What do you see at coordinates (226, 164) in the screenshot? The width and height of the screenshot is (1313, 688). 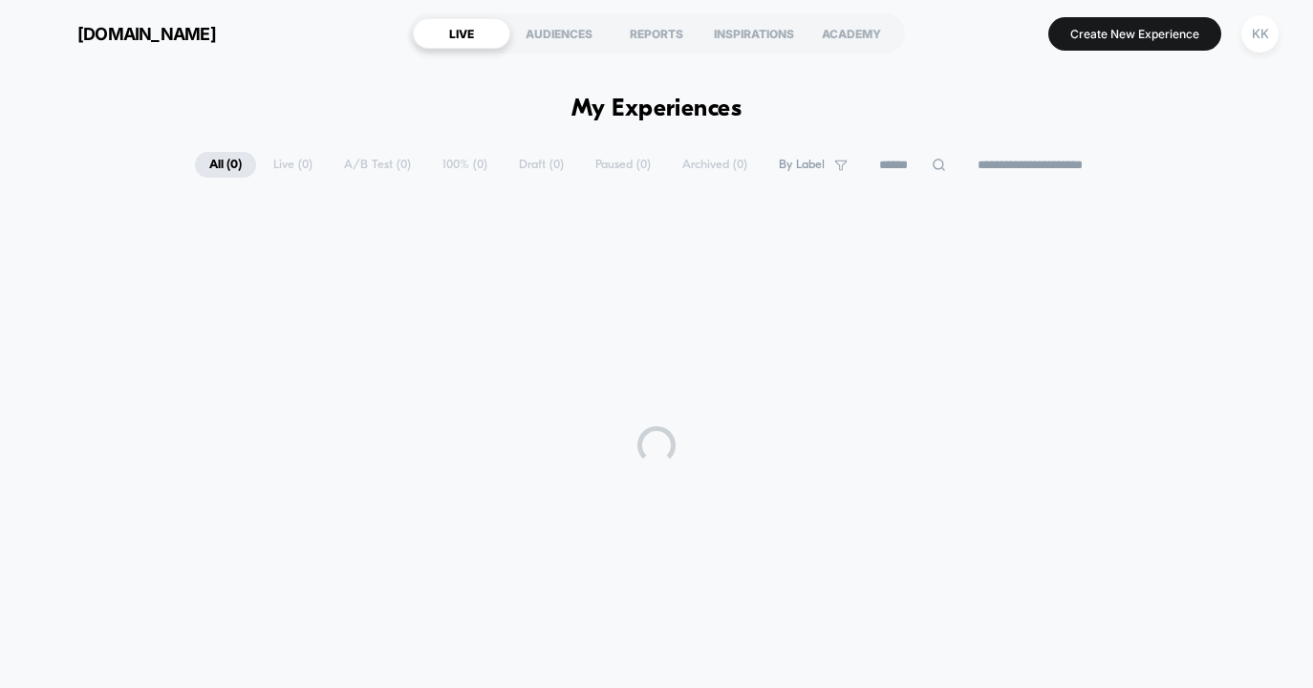 I see `span: All ( 0 )` at bounding box center [226, 164].